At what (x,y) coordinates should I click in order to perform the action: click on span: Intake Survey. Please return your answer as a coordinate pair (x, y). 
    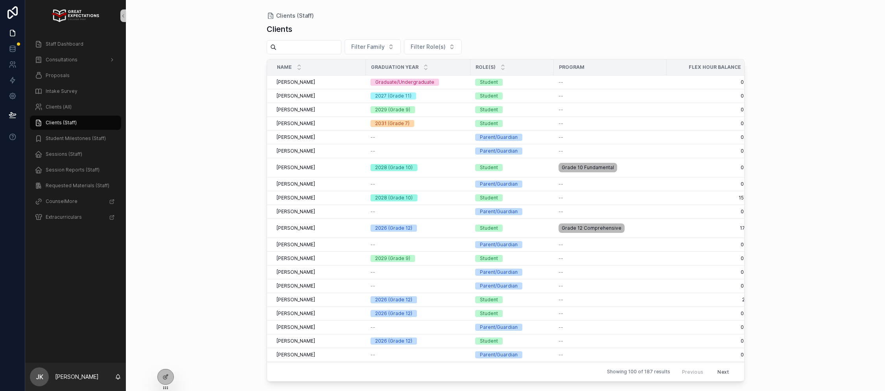
    Looking at the image, I should click on (61, 91).